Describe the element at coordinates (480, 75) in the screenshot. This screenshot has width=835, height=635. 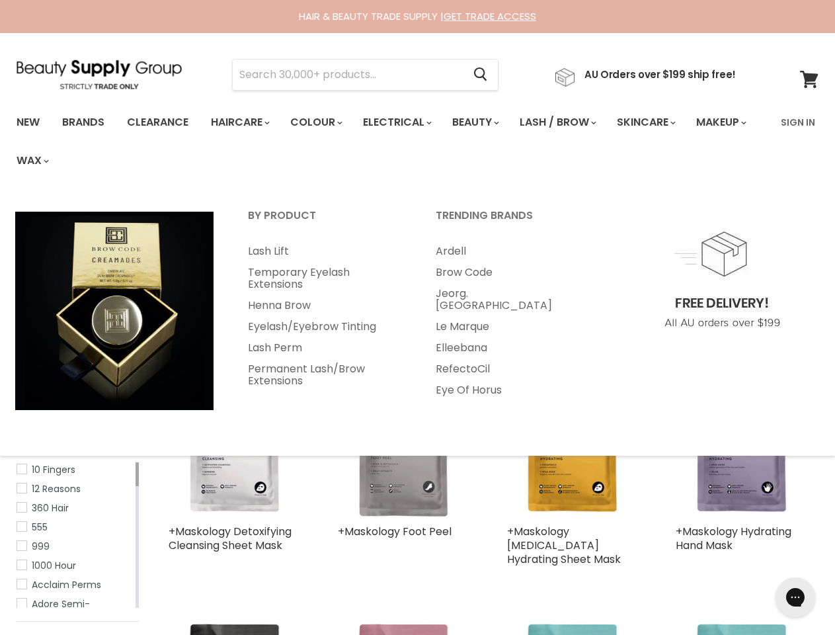
I see `button: Search` at that location.